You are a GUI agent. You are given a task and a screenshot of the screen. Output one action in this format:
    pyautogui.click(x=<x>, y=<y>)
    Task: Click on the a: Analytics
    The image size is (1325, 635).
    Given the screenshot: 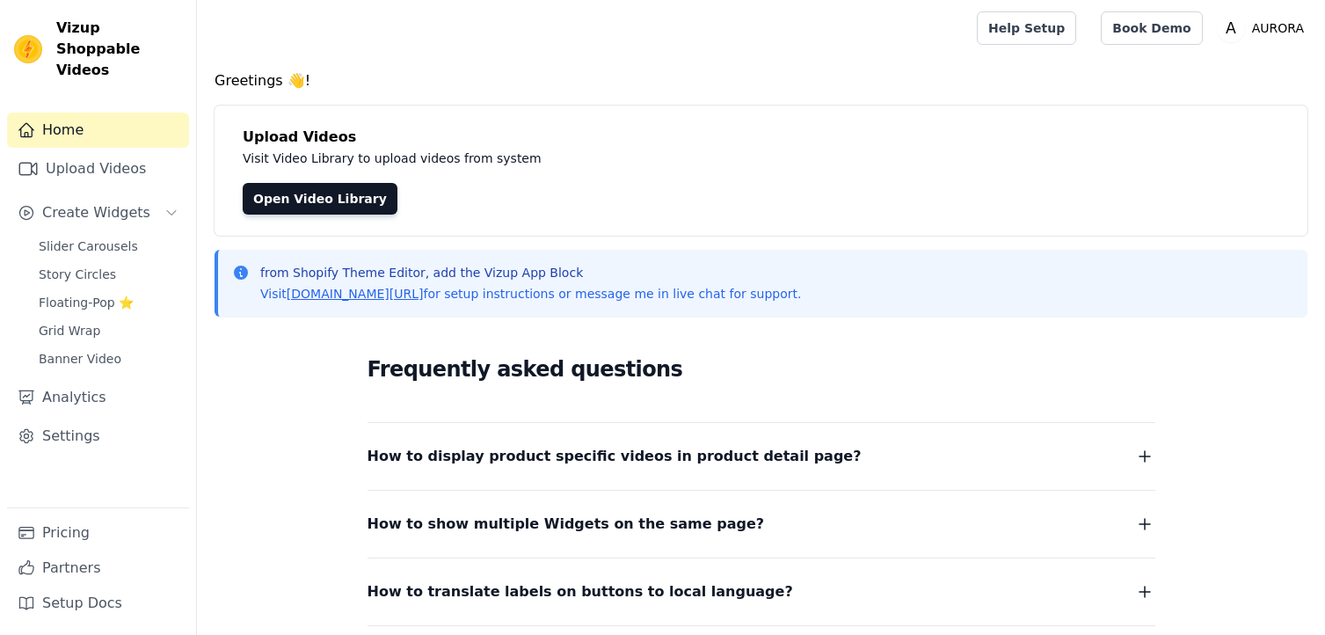 What is the action you would take?
    pyautogui.click(x=98, y=397)
    